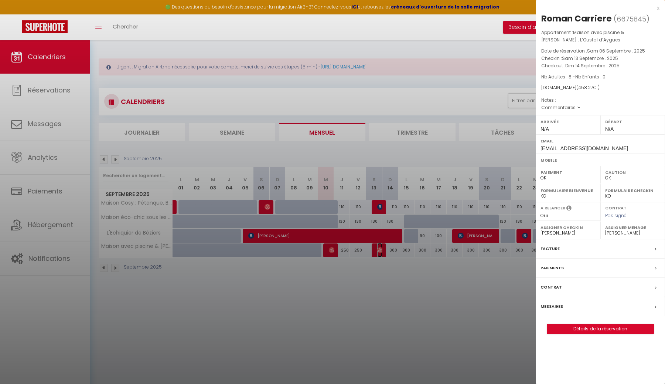 Image resolution: width=665 pixels, height=384 pixels. Describe the element at coordinates (601, 51) in the screenshot. I see `p: Date de réservation :` at that location.